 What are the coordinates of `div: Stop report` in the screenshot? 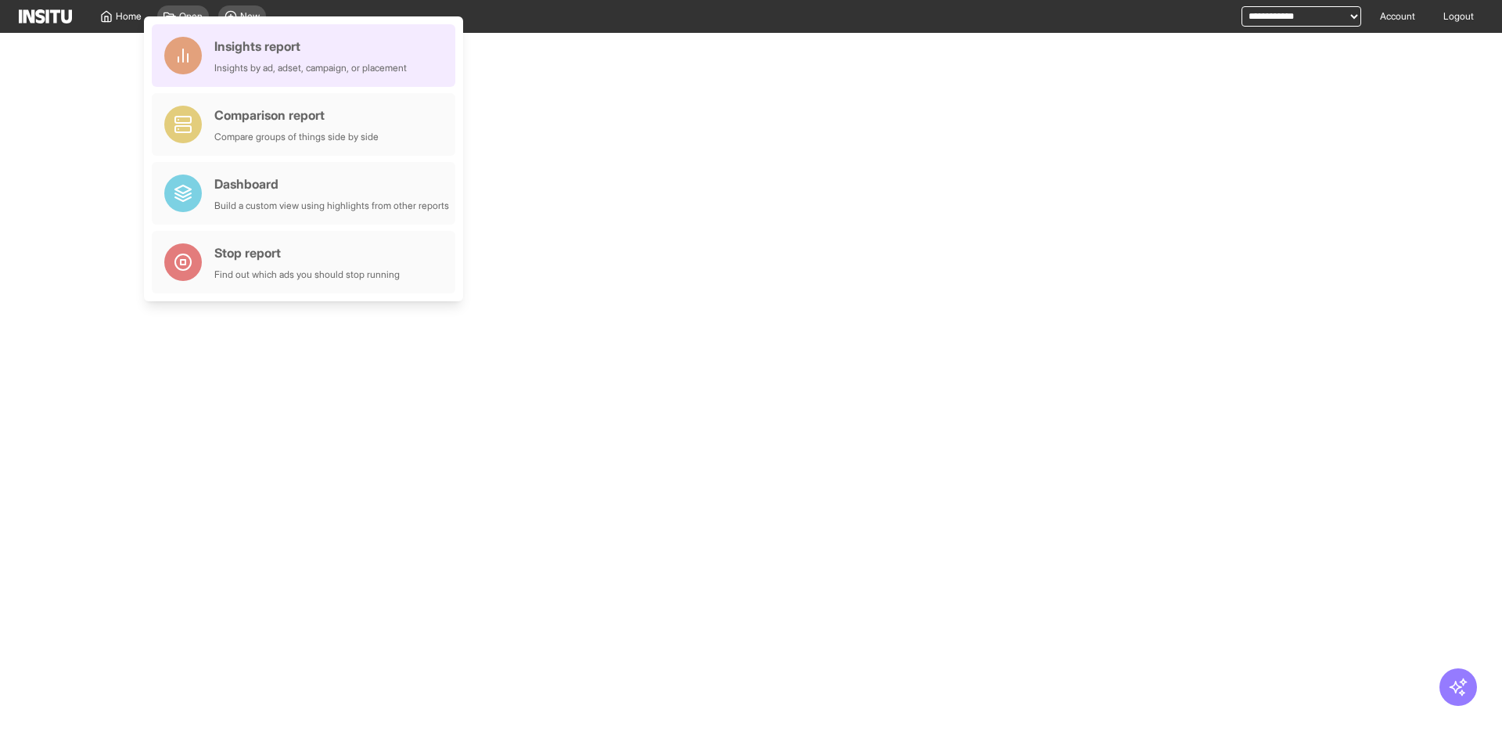 It's located at (307, 253).